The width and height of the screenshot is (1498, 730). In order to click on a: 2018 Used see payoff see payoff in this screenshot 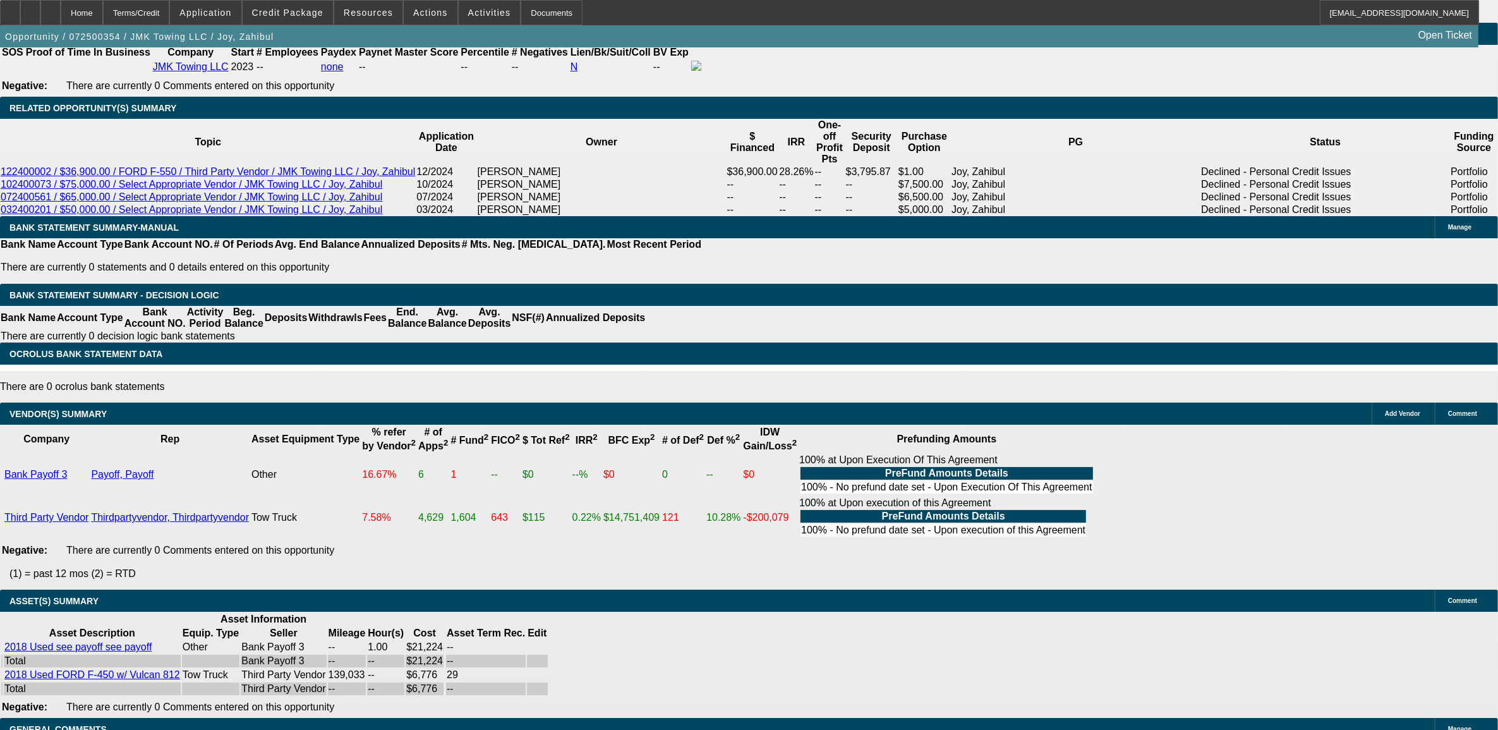, I will do `click(78, 646)`.